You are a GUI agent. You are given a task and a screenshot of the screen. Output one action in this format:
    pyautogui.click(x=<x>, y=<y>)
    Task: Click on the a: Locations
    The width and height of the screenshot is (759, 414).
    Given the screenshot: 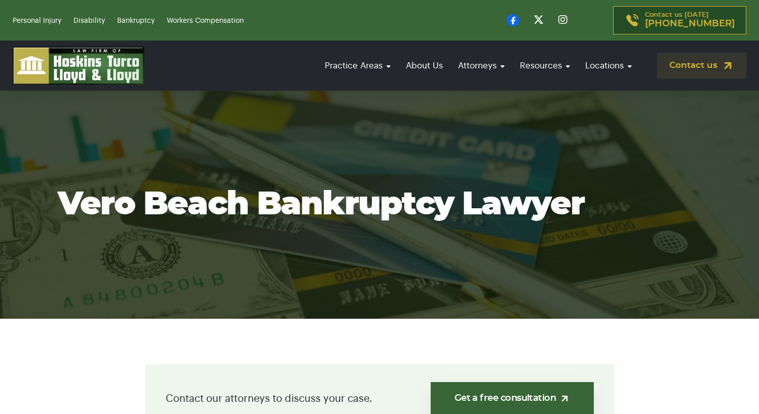 What is the action you would take?
    pyautogui.click(x=608, y=65)
    